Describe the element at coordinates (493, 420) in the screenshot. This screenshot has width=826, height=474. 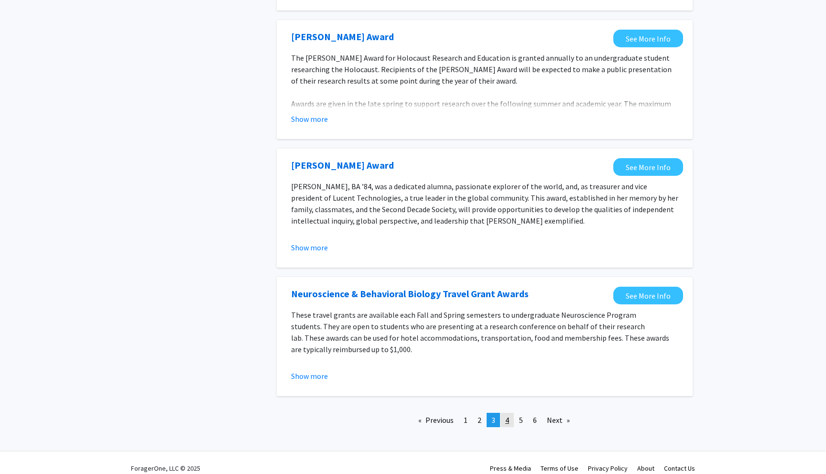
I see `span: 3` at that location.